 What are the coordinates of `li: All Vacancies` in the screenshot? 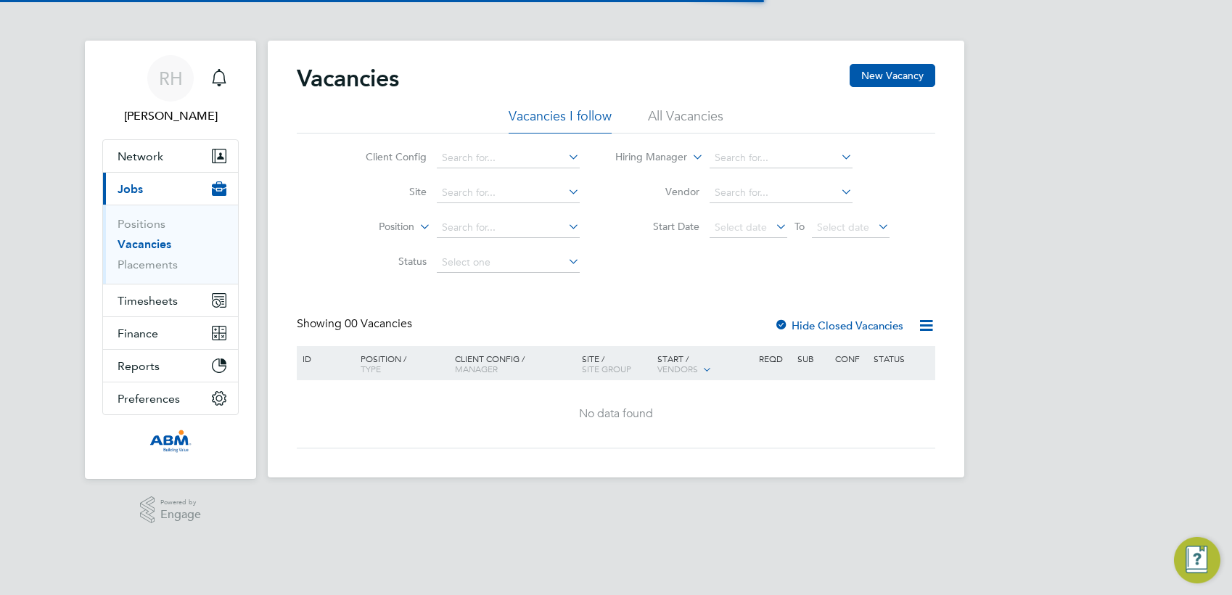 It's located at (686, 120).